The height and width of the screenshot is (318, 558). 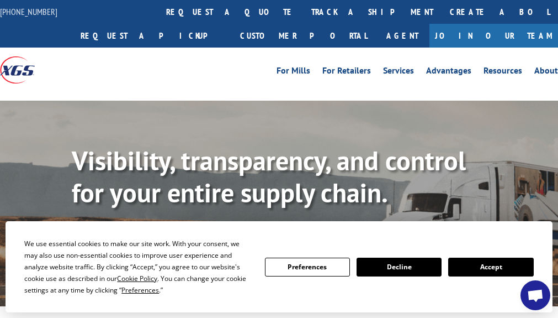 I want to click on button: Accept, so click(x=491, y=267).